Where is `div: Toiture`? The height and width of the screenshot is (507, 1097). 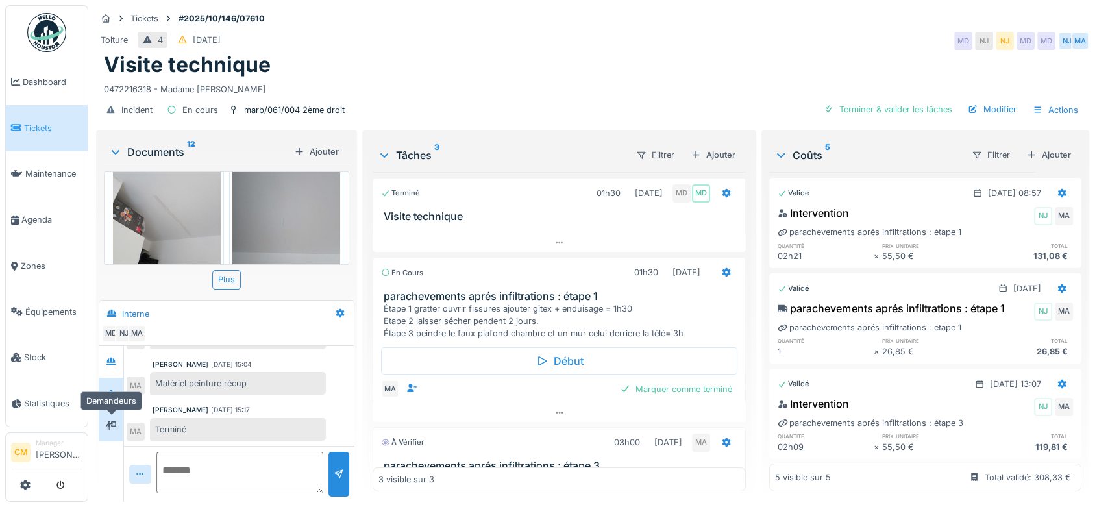 div: Toiture is located at coordinates (114, 40).